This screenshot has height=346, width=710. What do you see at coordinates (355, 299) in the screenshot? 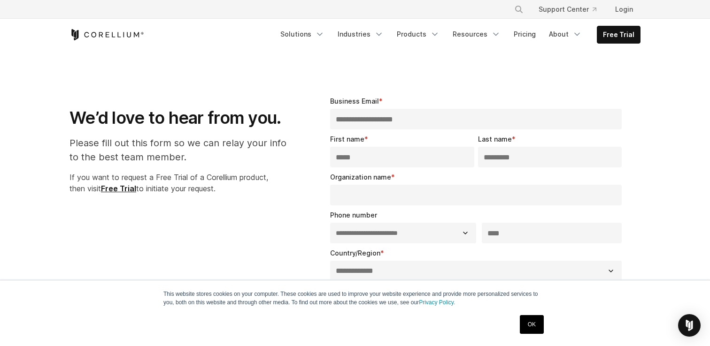
I see `p: This website stores cookies on your computer. These cookies are used to improve your website expe...` at bounding box center [355, 299].